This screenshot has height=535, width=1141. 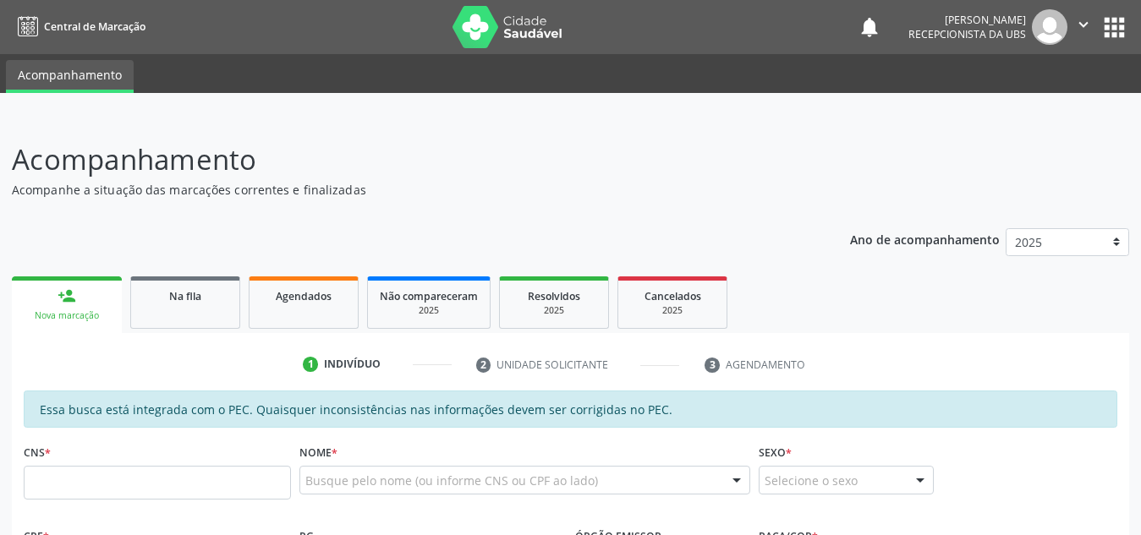 What do you see at coordinates (403, 189) in the screenshot?
I see `p: Acompanhe a situação das marcações correntes e finalizadas` at bounding box center [403, 189].